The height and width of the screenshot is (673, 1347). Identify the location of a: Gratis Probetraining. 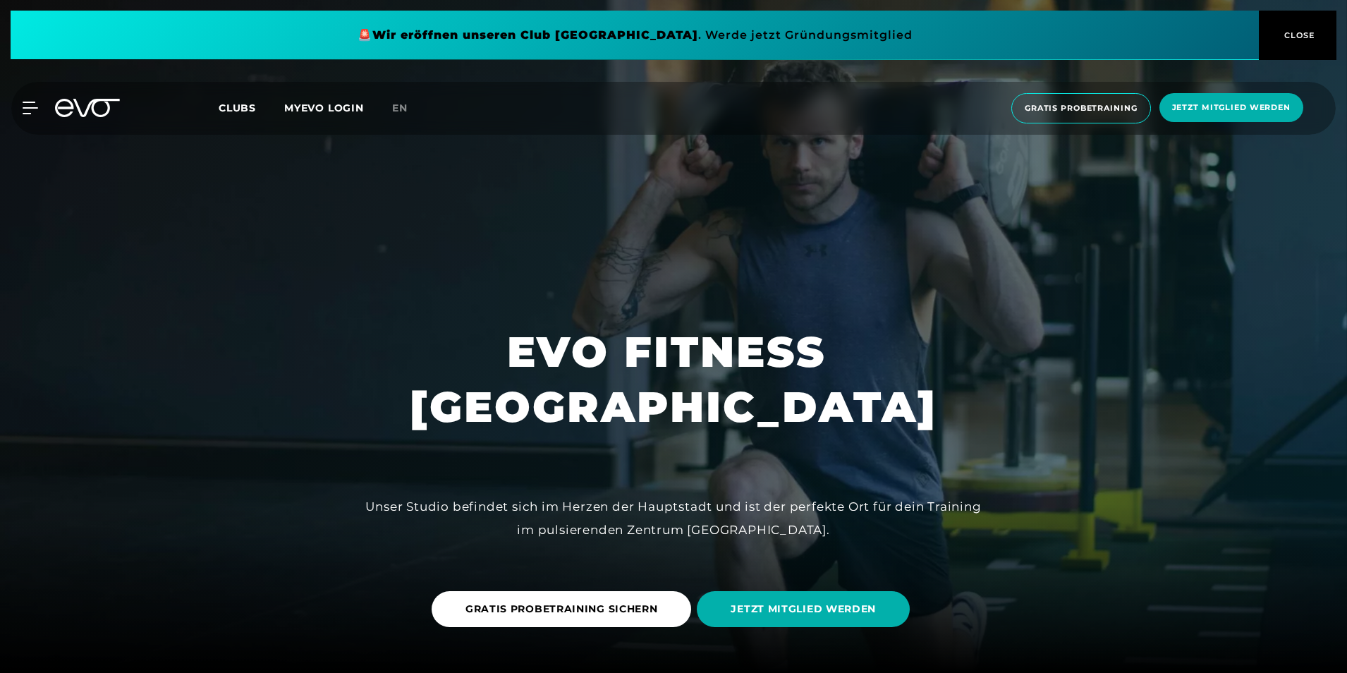
(1081, 108).